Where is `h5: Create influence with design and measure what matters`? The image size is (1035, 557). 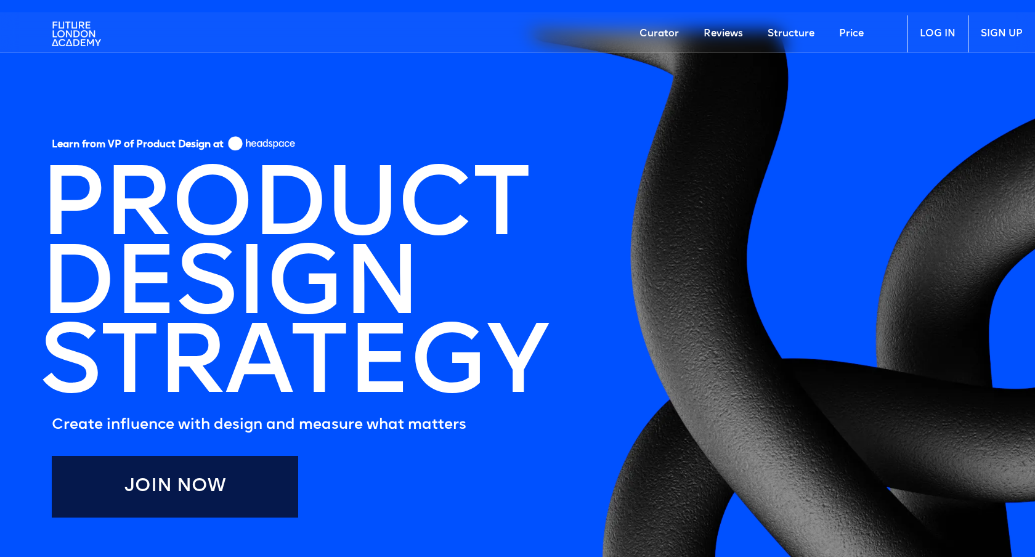
h5: Create influence with design and measure what matters is located at coordinates (299, 425).